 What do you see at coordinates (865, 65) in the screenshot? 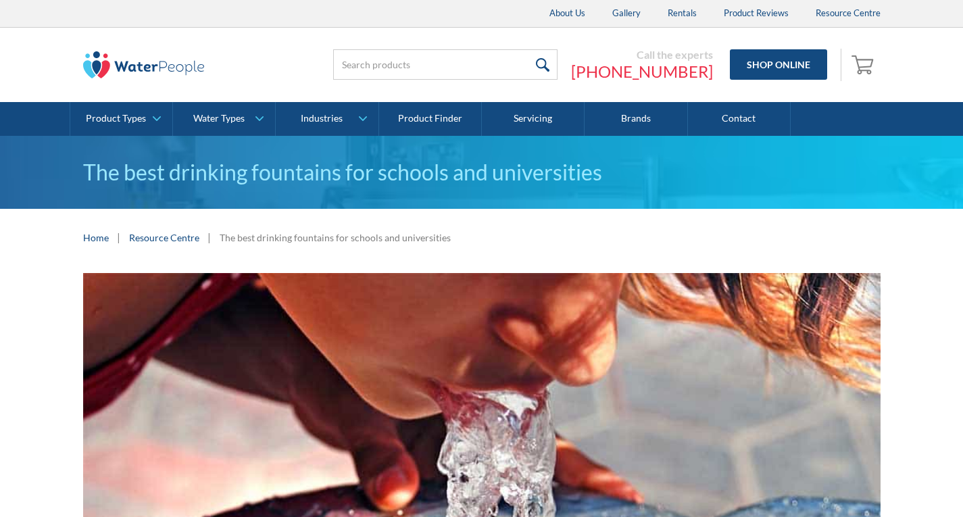
I see `a: Open cart` at bounding box center [865, 65].